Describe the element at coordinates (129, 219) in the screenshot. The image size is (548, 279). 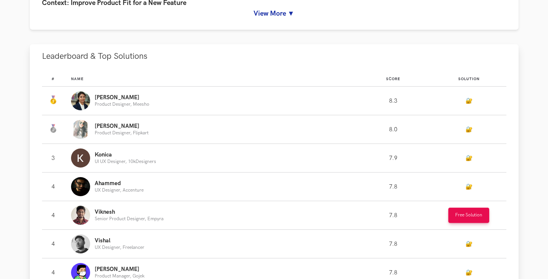
I see `p: Senior Product Designer, Empyra` at that location.